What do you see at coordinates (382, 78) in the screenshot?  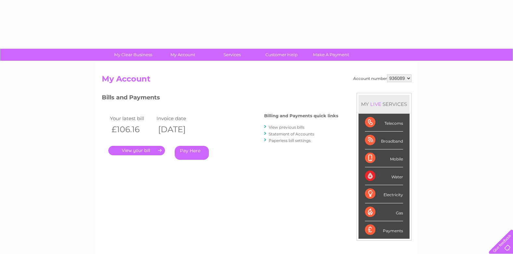 I see `div: Account number` at bounding box center [382, 78].